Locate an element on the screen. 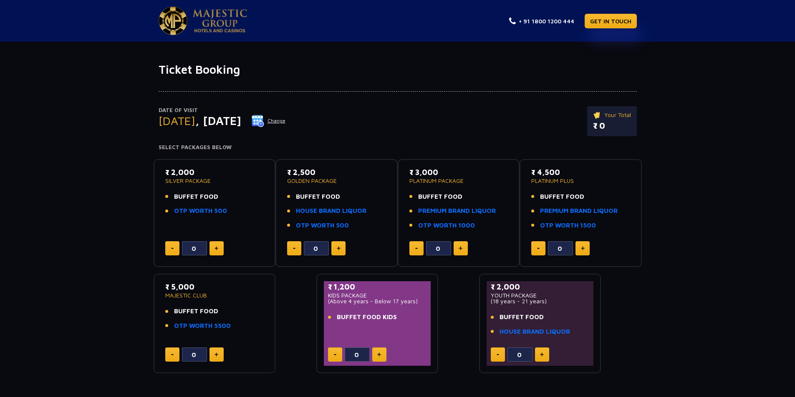  span: BUFFET FOOD KIDS is located at coordinates (367, 317).